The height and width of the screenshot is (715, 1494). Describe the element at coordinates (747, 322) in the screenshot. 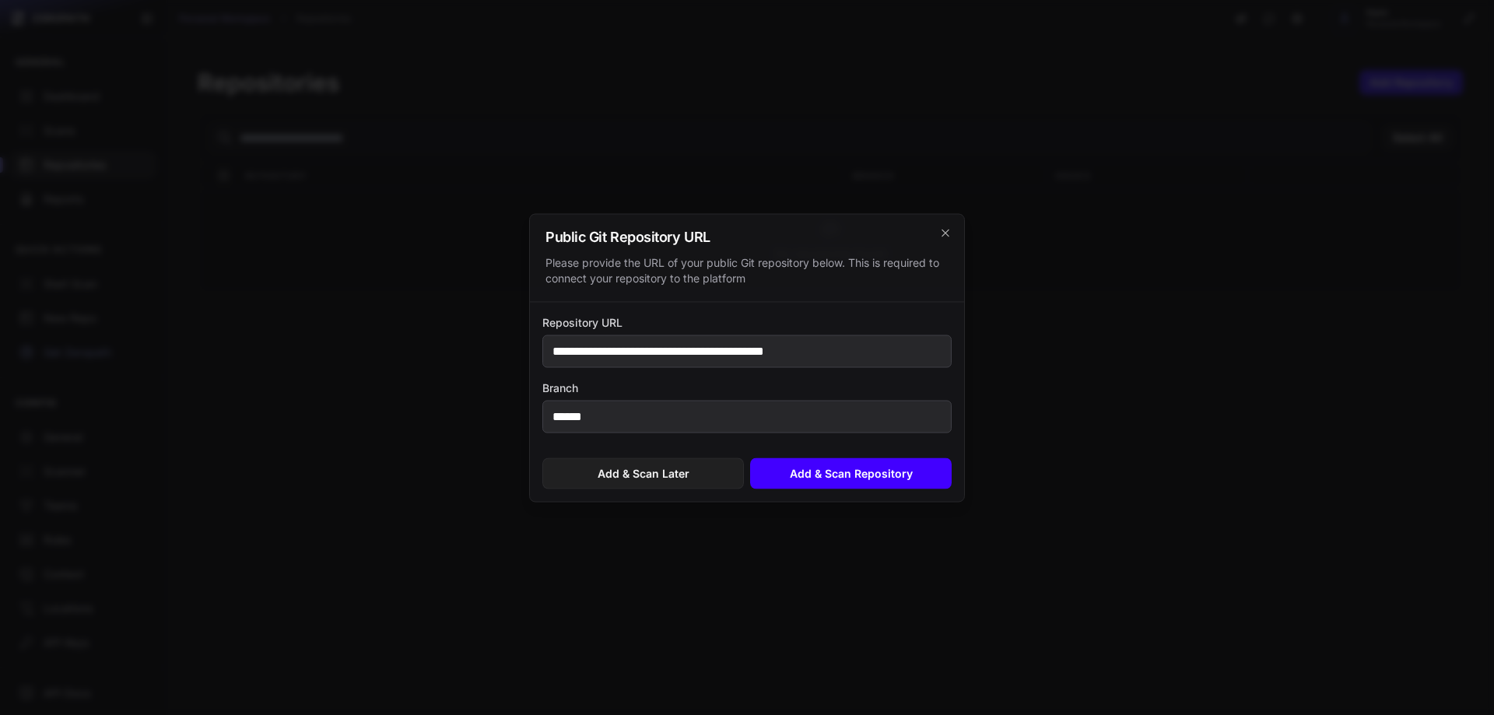

I see `label: Repository URL` at that location.